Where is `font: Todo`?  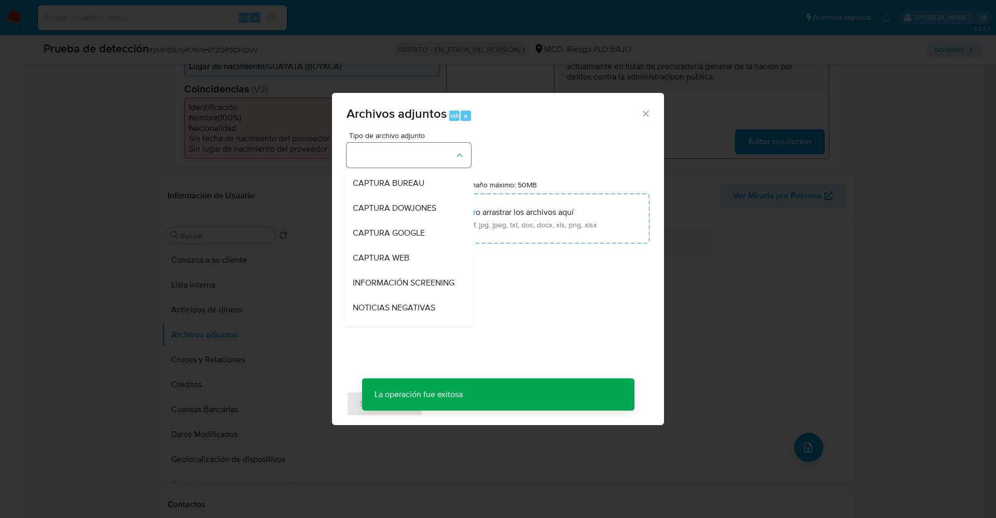
font: Todo is located at coordinates (454, 115).